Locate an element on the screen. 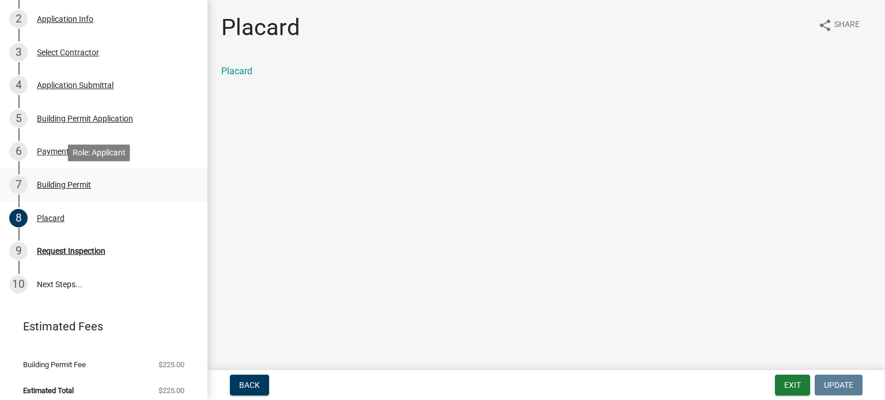 The image size is (885, 400). a: Estimated Fees is located at coordinates (99, 327).